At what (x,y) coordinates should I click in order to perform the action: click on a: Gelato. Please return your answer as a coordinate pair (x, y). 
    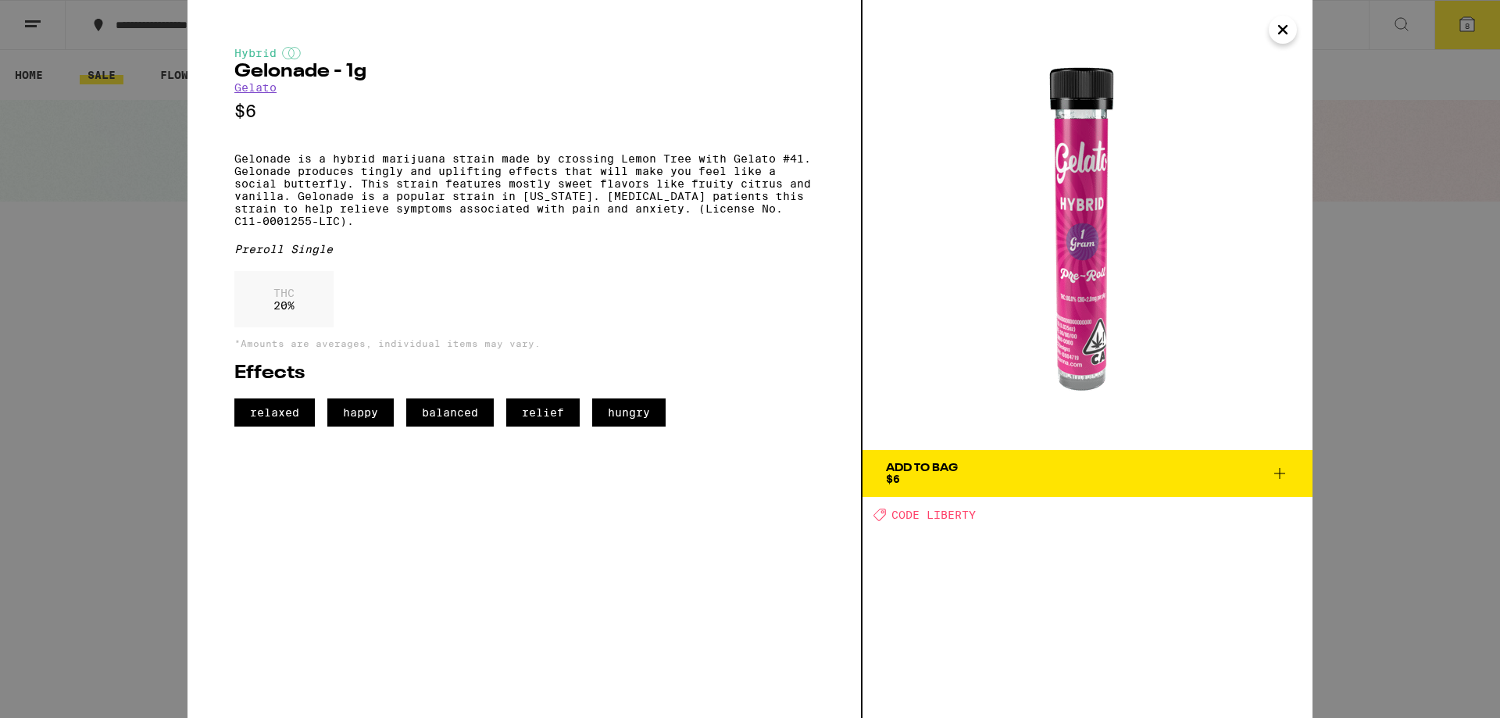
    Looking at the image, I should click on (255, 87).